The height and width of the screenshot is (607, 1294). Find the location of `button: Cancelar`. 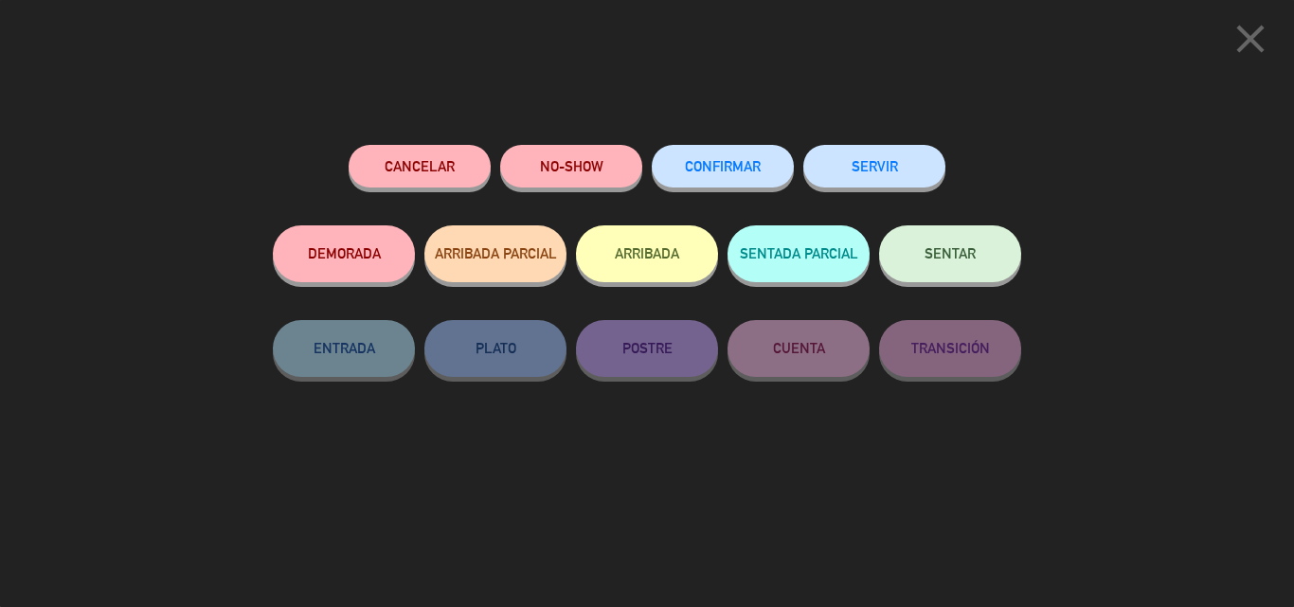

button: Cancelar is located at coordinates (420, 166).